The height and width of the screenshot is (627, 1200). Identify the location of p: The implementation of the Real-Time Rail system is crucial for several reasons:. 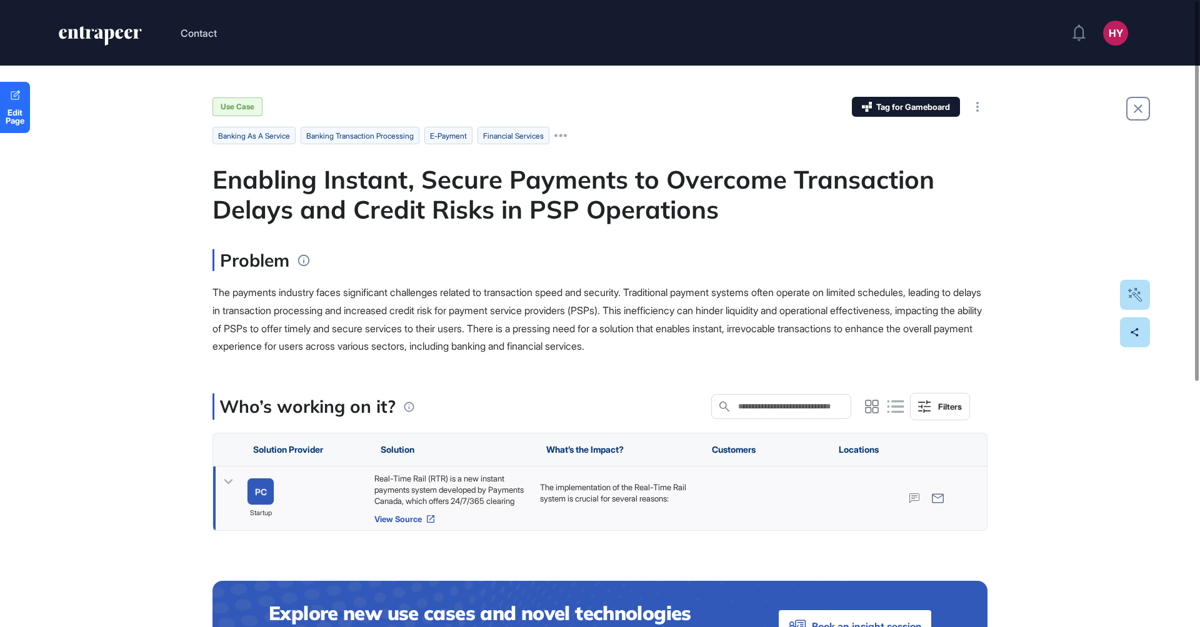
(616, 493).